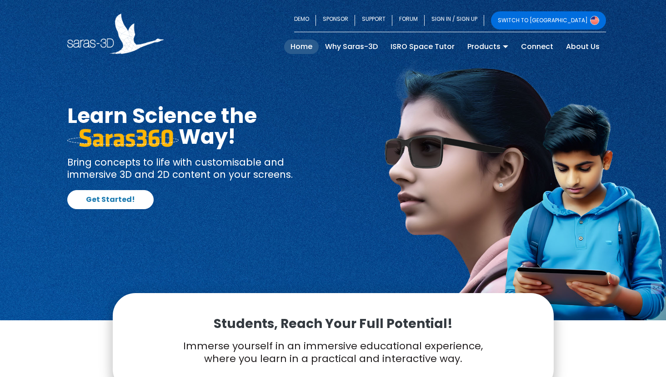 This screenshot has width=666, height=377. Describe the element at coordinates (305, 20) in the screenshot. I see `a: DEMO` at that location.